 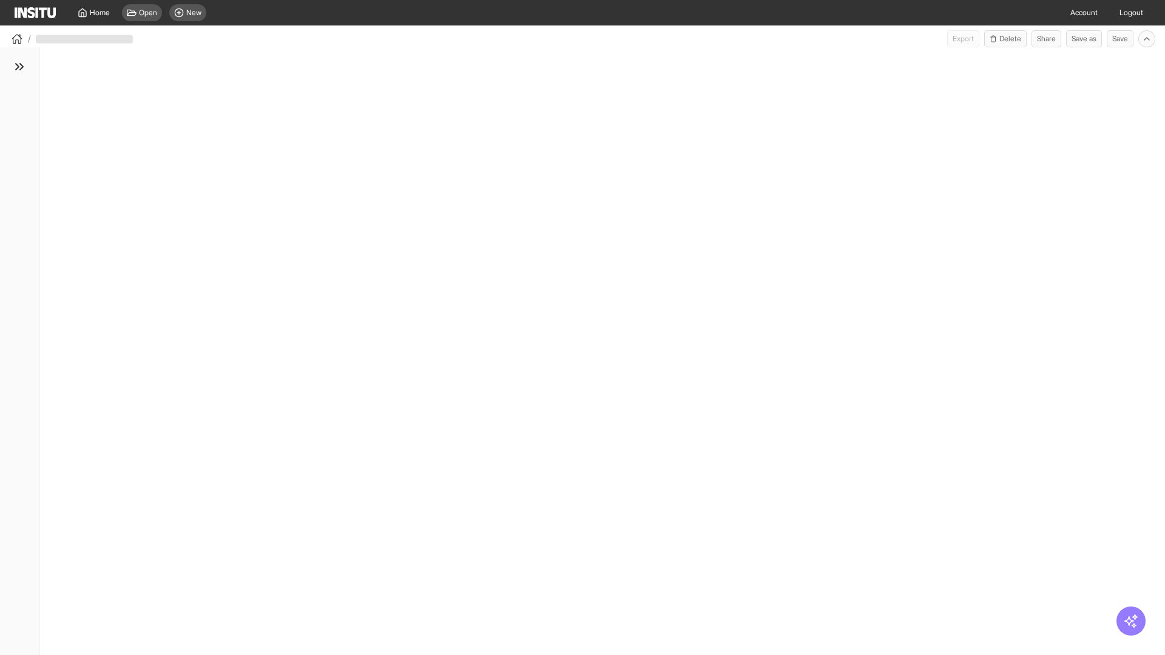 I want to click on button: Share, so click(x=1046, y=39).